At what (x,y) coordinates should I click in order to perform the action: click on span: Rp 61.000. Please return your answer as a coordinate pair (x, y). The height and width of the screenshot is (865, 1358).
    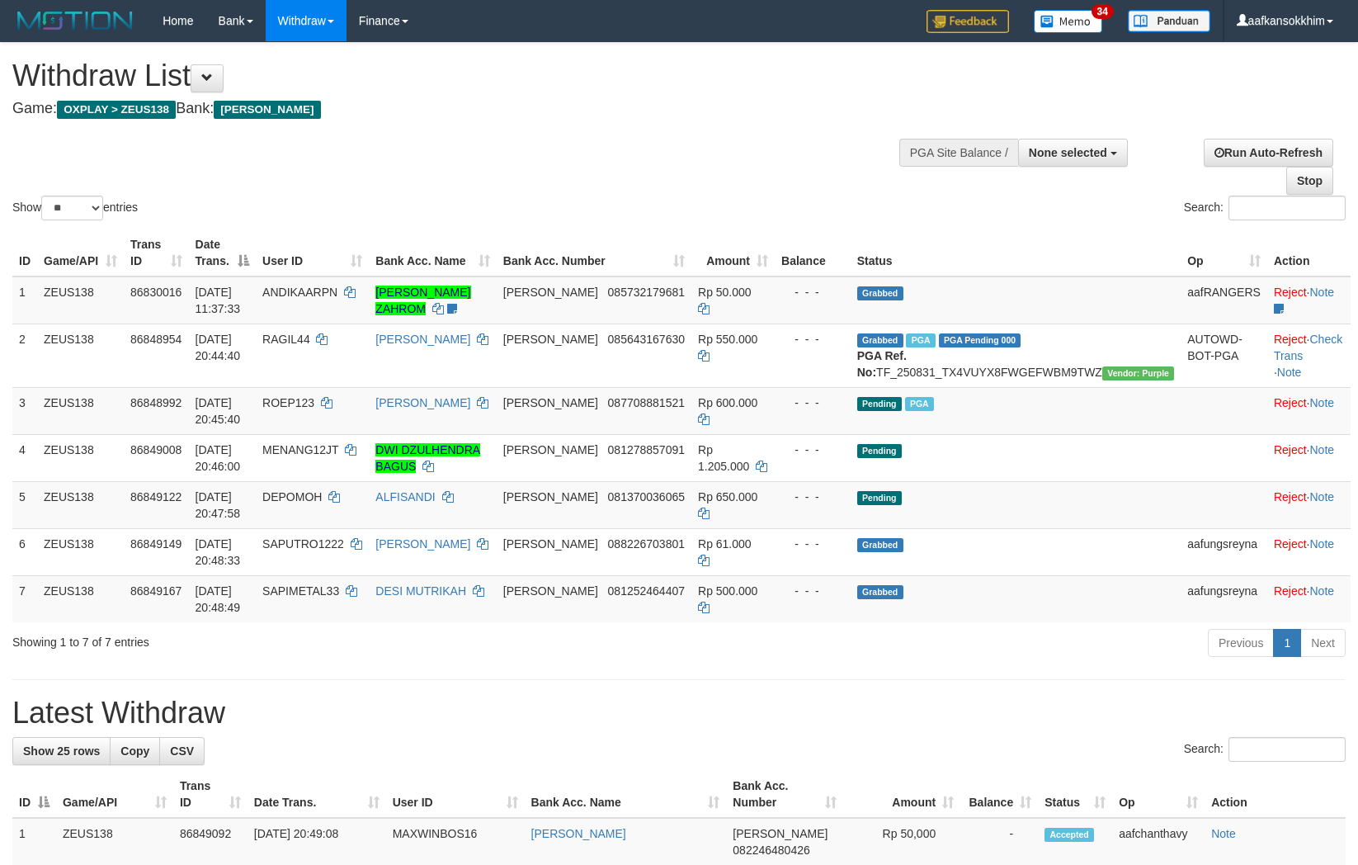
    Looking at the image, I should click on (724, 544).